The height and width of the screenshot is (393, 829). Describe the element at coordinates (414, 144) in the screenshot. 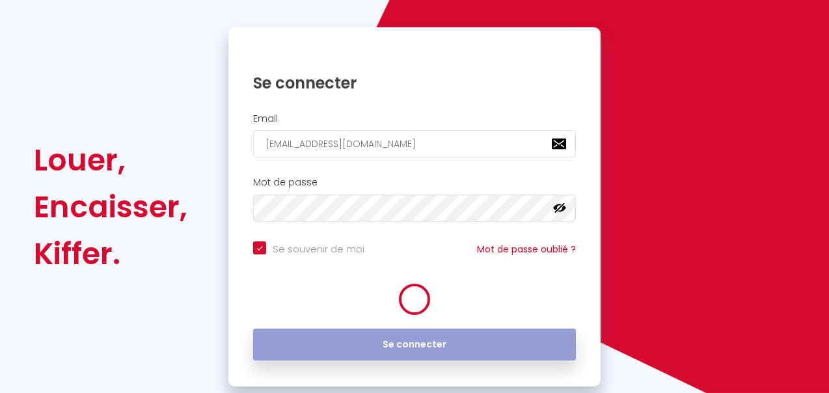

I see `input: Ton Email` at that location.